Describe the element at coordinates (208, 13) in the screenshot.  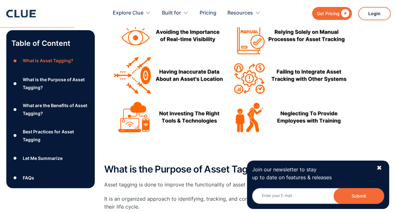
I see `a: Pricing` at that location.